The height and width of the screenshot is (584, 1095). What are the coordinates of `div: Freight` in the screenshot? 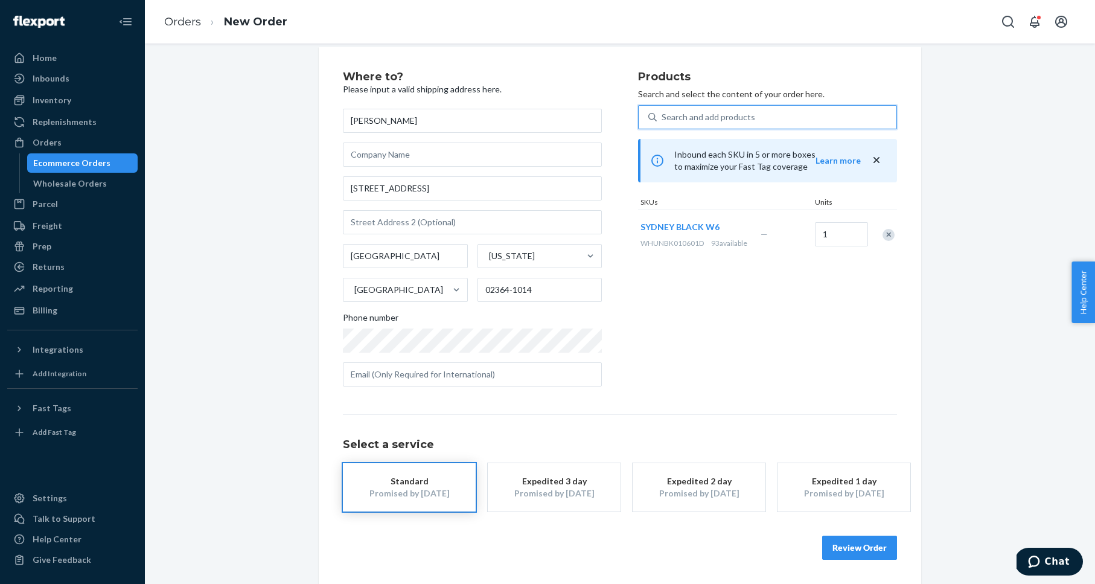 It's located at (47, 226).